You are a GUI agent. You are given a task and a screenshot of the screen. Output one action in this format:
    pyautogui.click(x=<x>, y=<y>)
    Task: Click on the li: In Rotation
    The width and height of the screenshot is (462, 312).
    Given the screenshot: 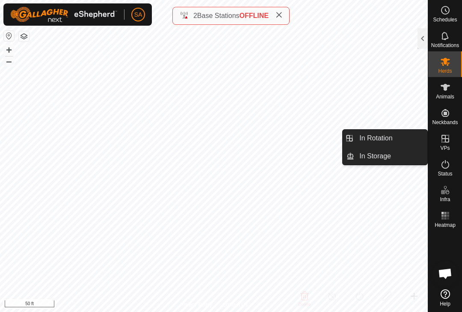 What is the action you would take?
    pyautogui.click(x=385, y=138)
    